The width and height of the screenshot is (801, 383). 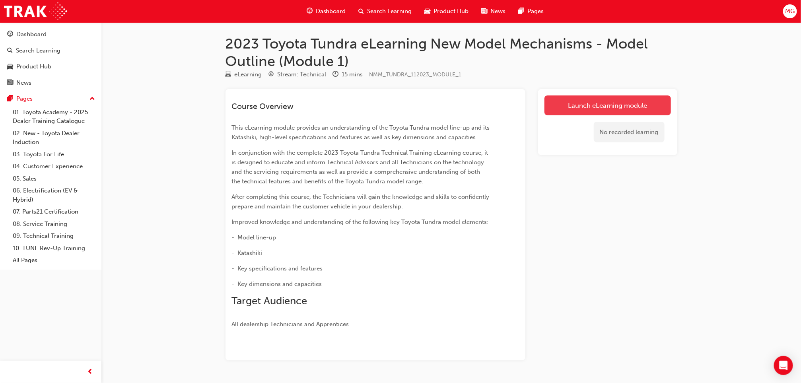 I want to click on span: prev-icon, so click(x=90, y=372).